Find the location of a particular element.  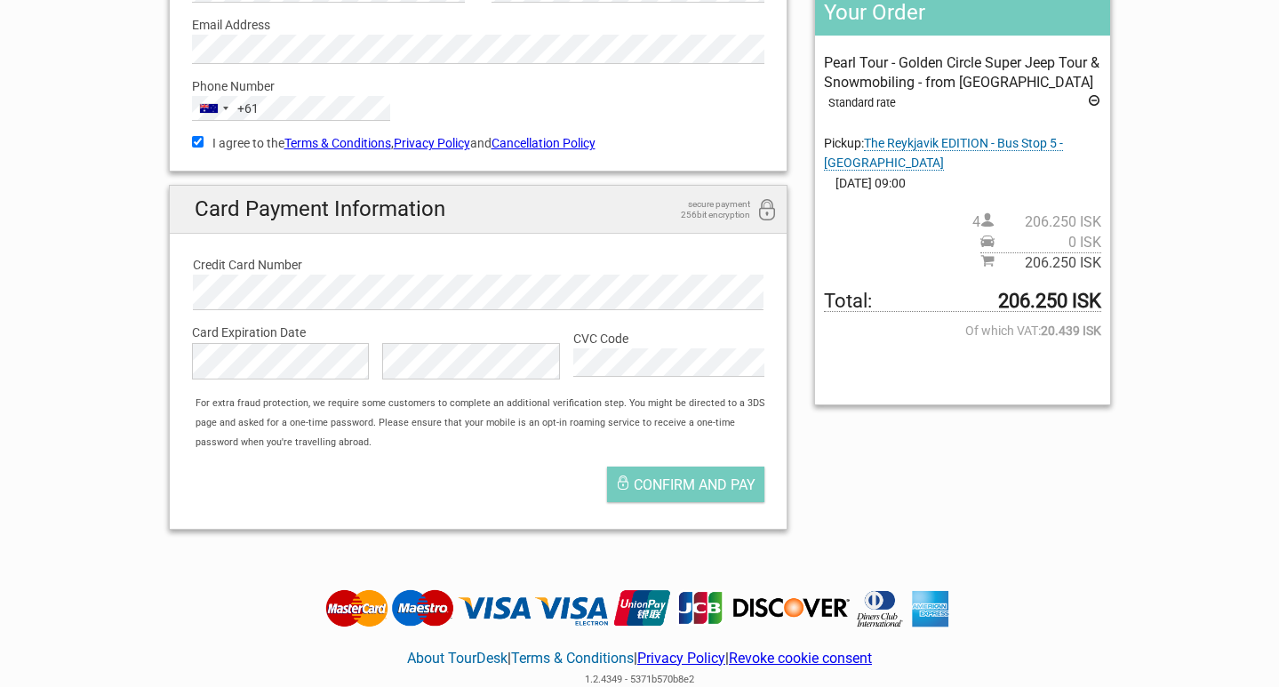

label: Phone Number is located at coordinates (478, 86).